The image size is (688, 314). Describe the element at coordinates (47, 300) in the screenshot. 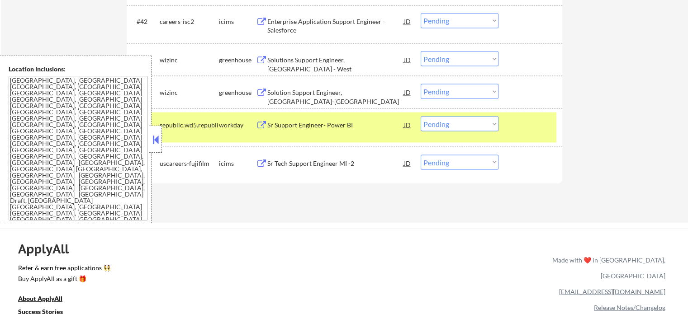

I see `a: About ApplyAll` at that location.